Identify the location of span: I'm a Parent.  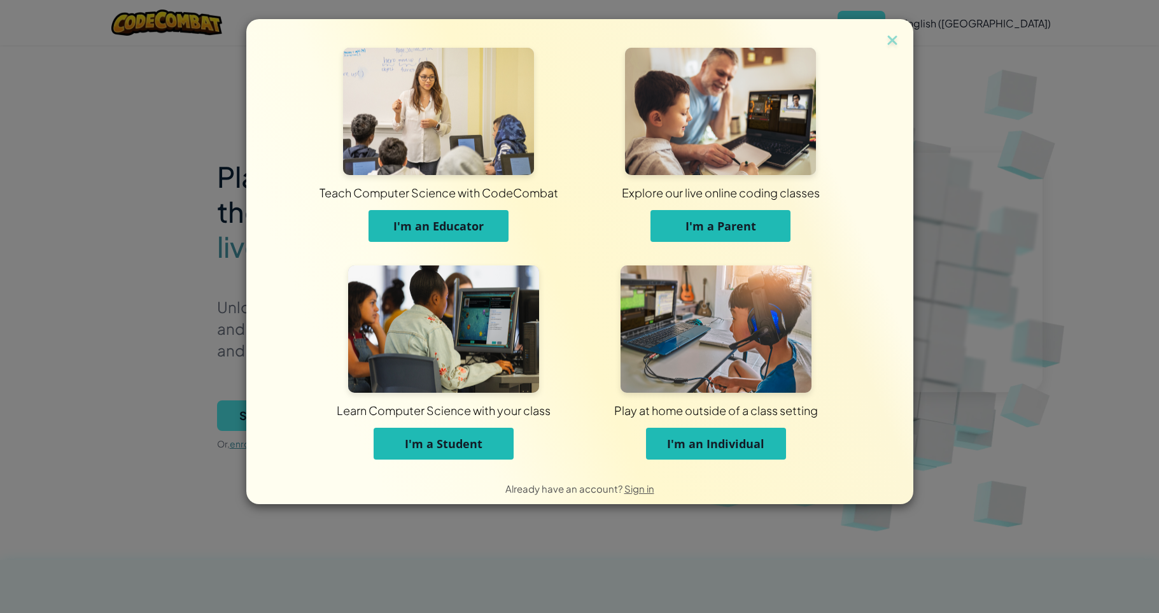
(720, 226).